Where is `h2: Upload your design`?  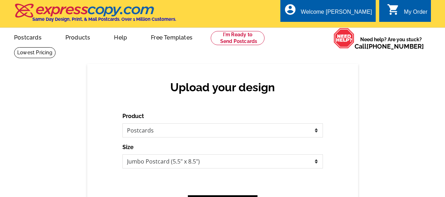 h2: Upload your design is located at coordinates (223, 87).